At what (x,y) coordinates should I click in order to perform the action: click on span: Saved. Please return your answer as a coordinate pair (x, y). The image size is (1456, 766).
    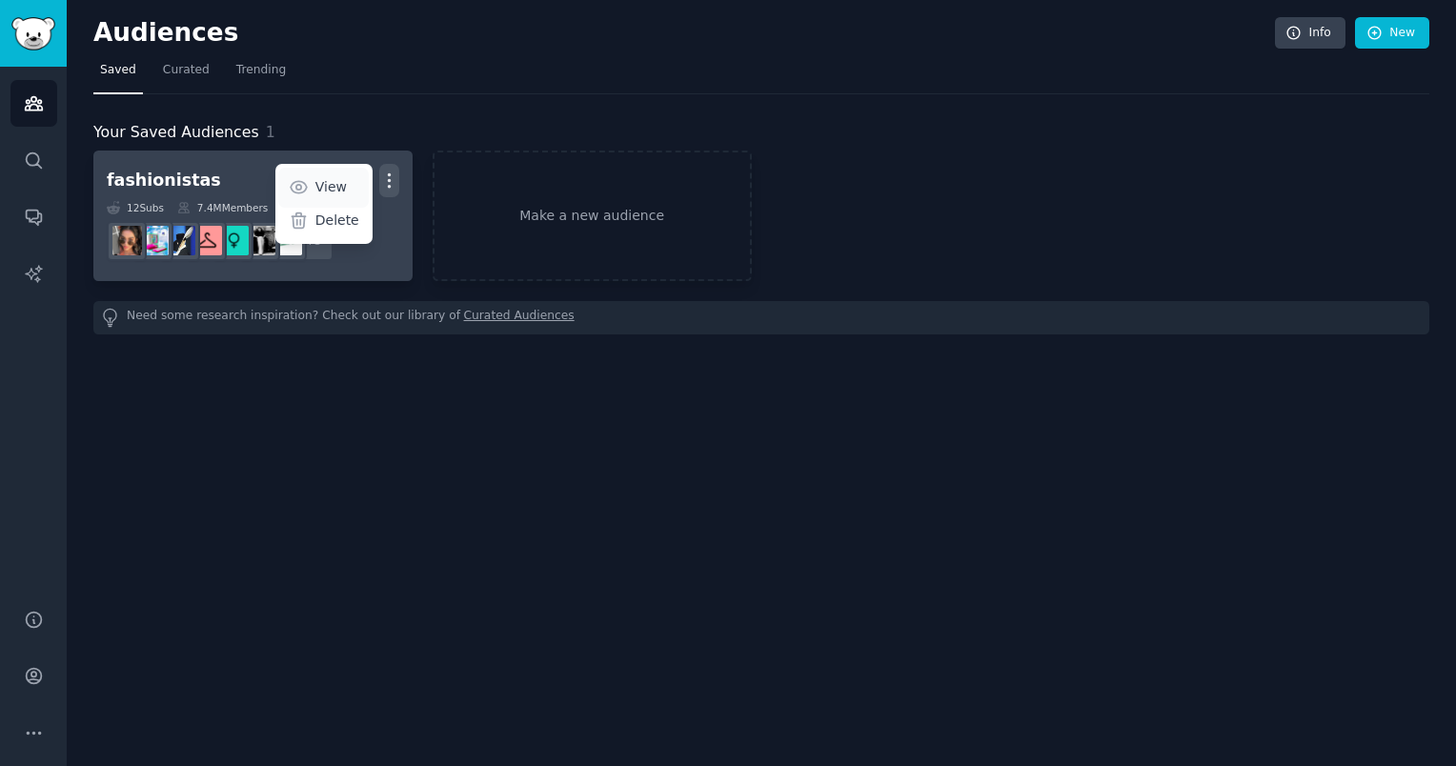
    Looking at the image, I should click on (118, 70).